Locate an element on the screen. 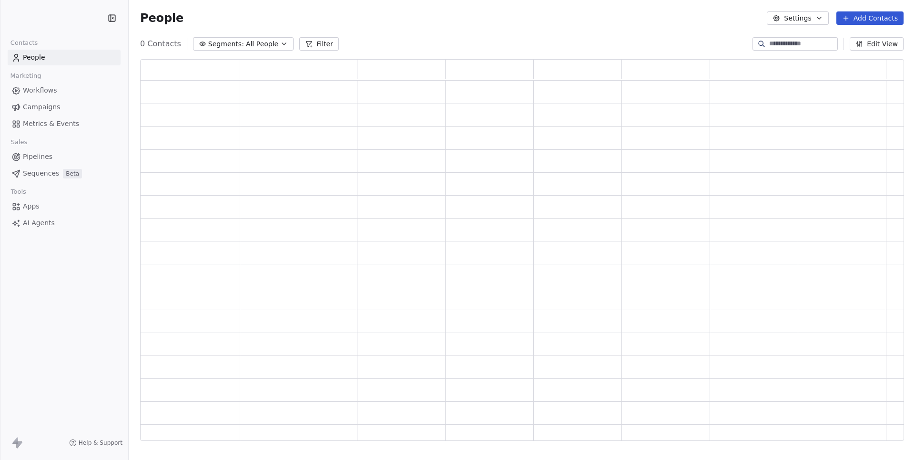 The height and width of the screenshot is (460, 915). span: Segments: is located at coordinates (226, 44).